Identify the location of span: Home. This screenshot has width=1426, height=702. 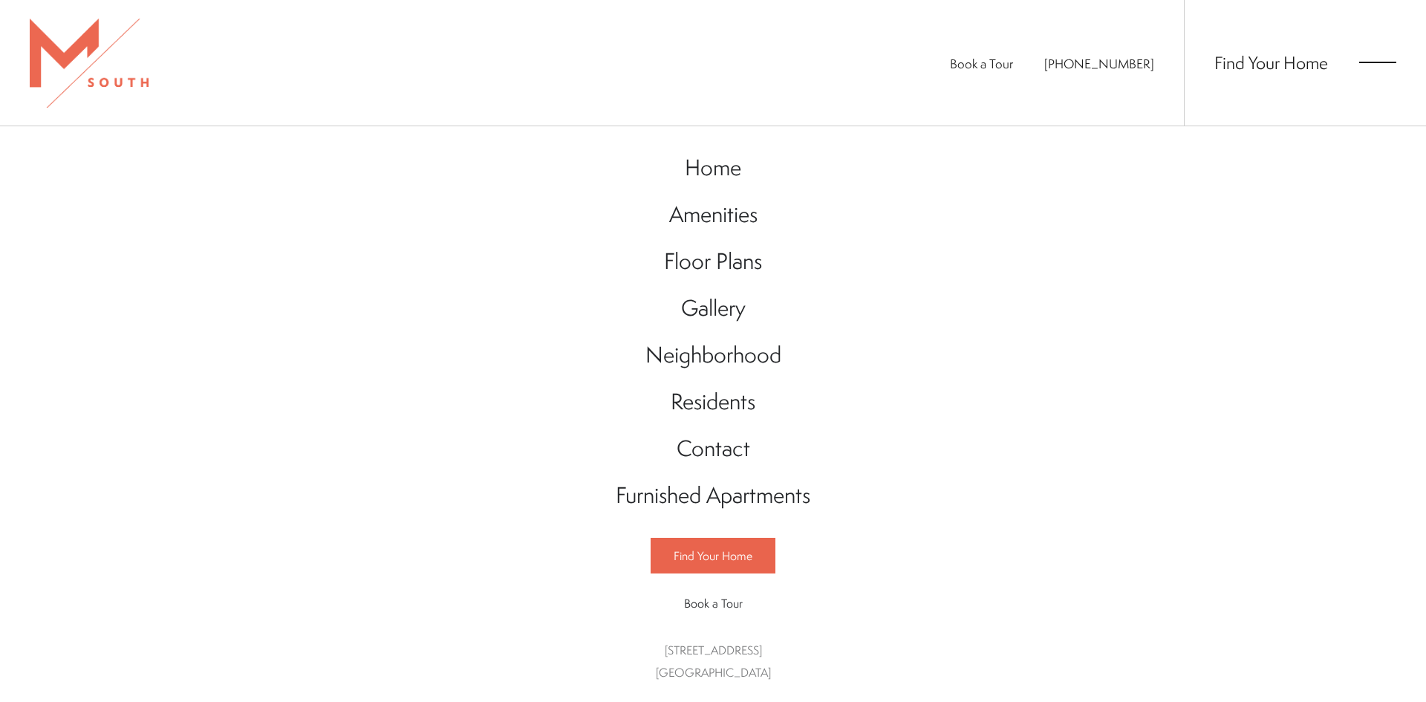
(713, 167).